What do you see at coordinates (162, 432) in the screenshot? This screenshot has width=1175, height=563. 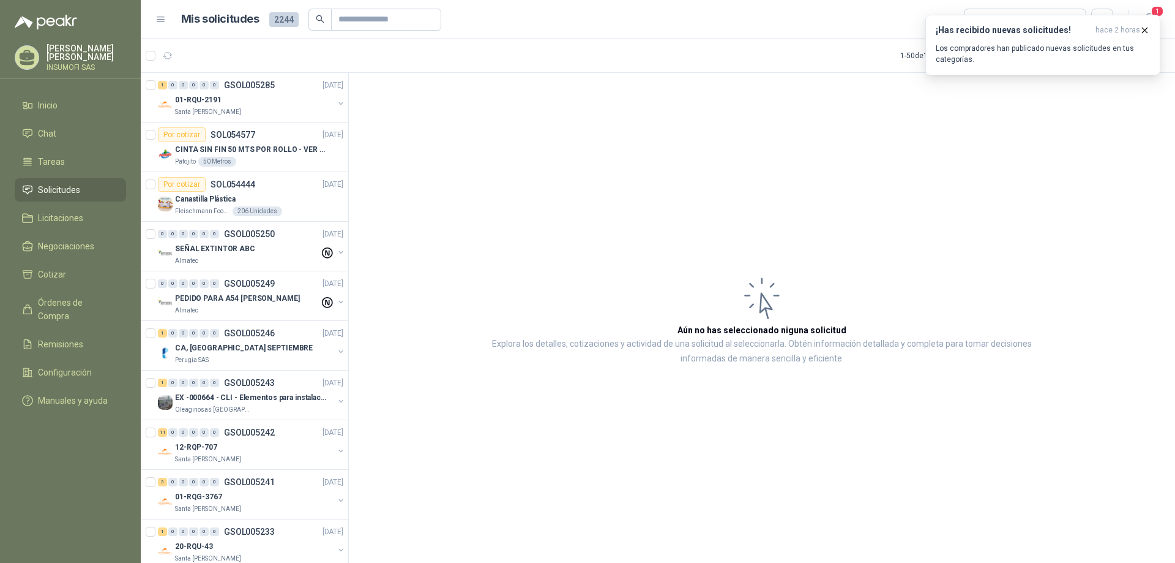 I see `div: 11` at bounding box center [162, 432].